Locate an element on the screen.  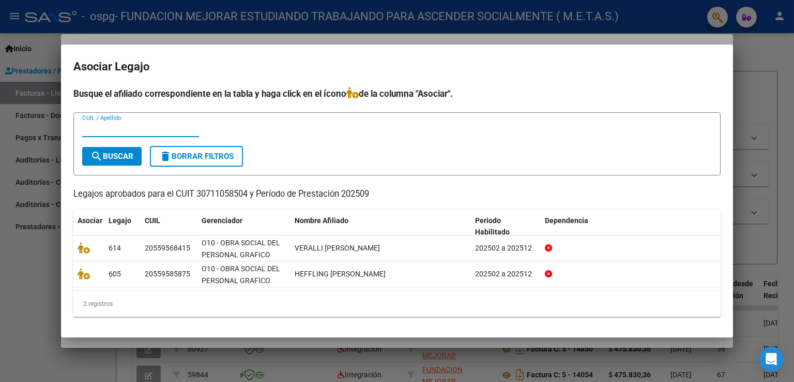
datatable-header-cell: Legajo is located at coordinates (123, 226).